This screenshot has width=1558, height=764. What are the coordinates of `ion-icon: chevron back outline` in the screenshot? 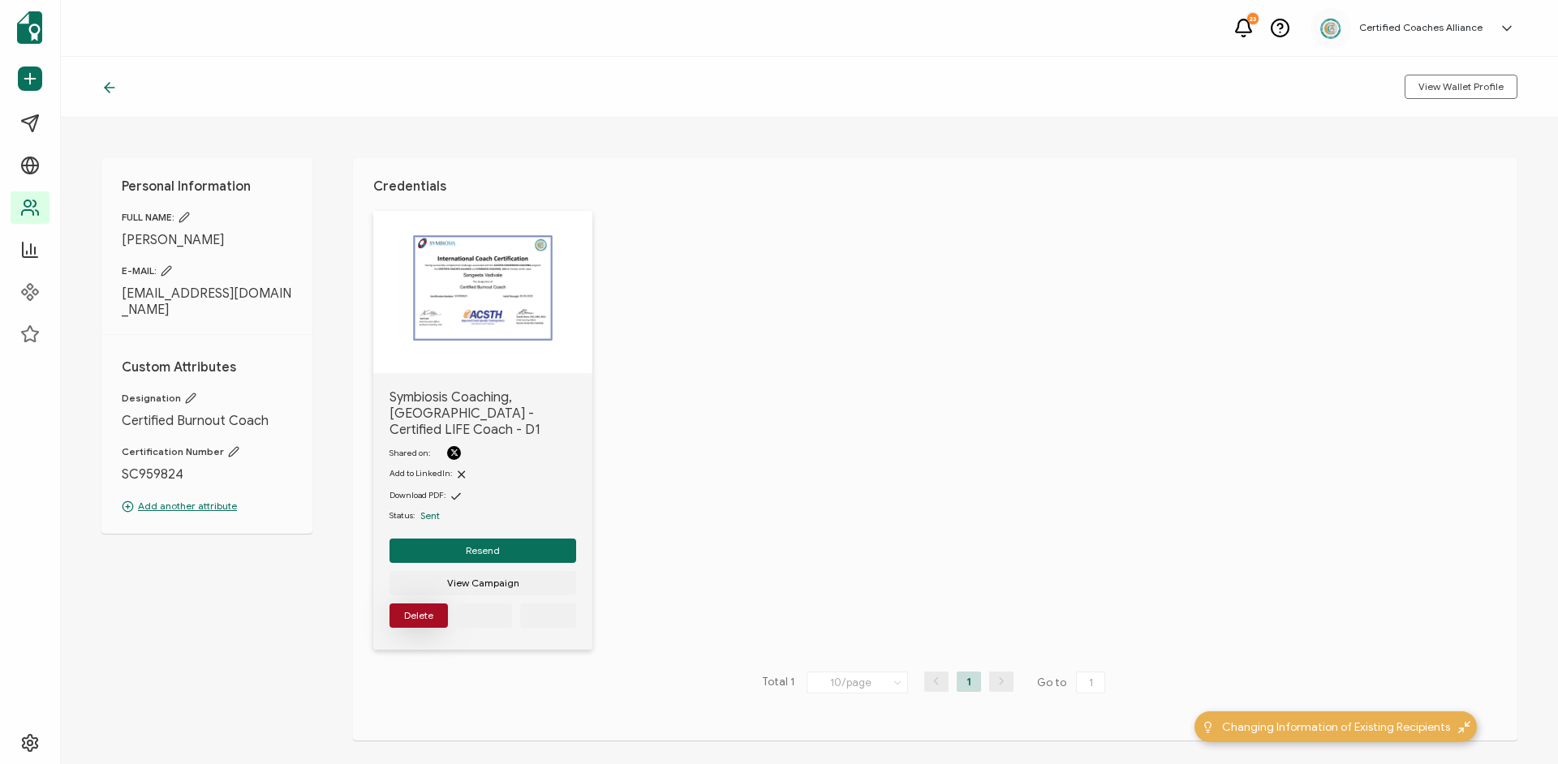 It's located at (383, 292).